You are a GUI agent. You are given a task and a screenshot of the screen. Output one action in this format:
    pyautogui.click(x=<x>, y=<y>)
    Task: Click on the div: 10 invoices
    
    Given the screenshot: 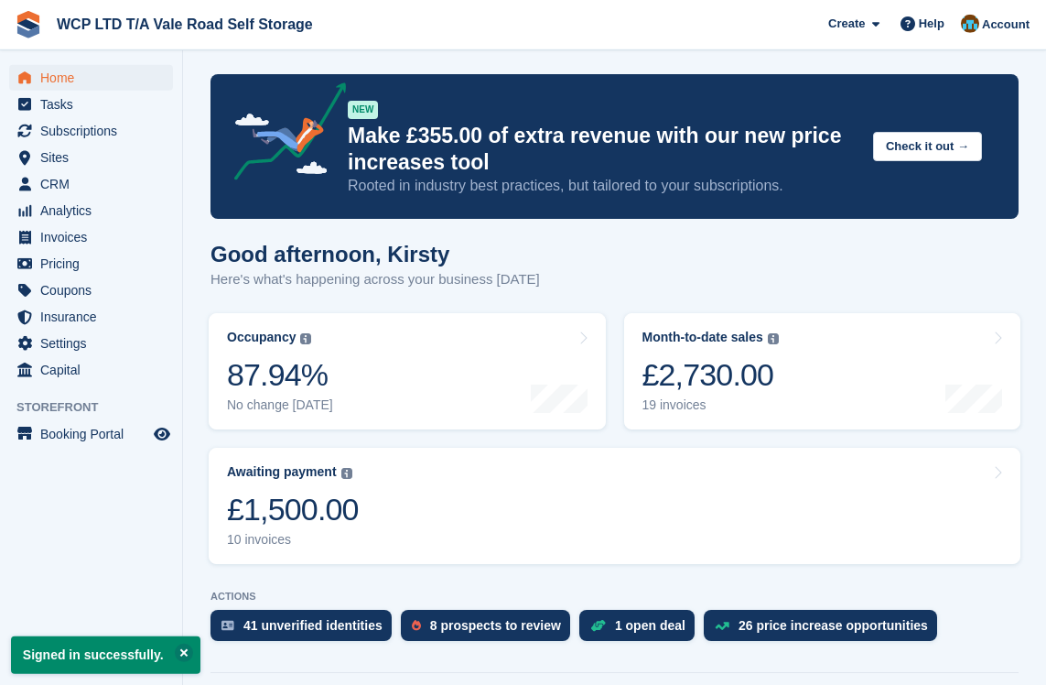 What is the action you would take?
    pyautogui.click(x=293, y=539)
    